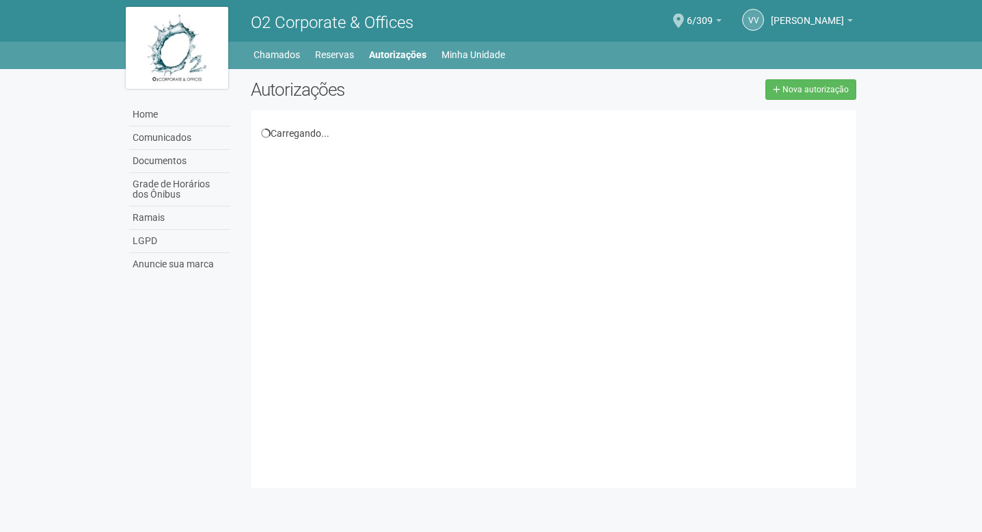  What do you see at coordinates (704, 23) in the screenshot?
I see `a: 6/309` at bounding box center [704, 23].